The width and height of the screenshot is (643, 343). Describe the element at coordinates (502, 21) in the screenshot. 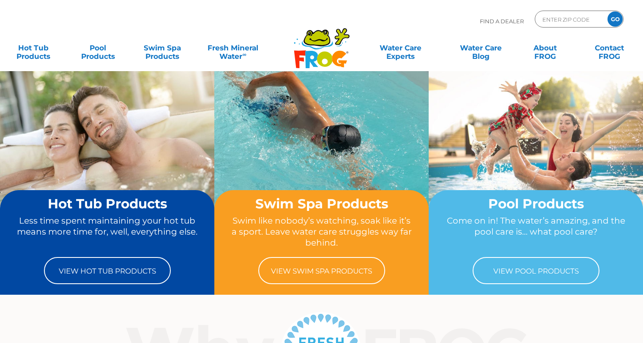

I see `p: Find A Dealer` at that location.